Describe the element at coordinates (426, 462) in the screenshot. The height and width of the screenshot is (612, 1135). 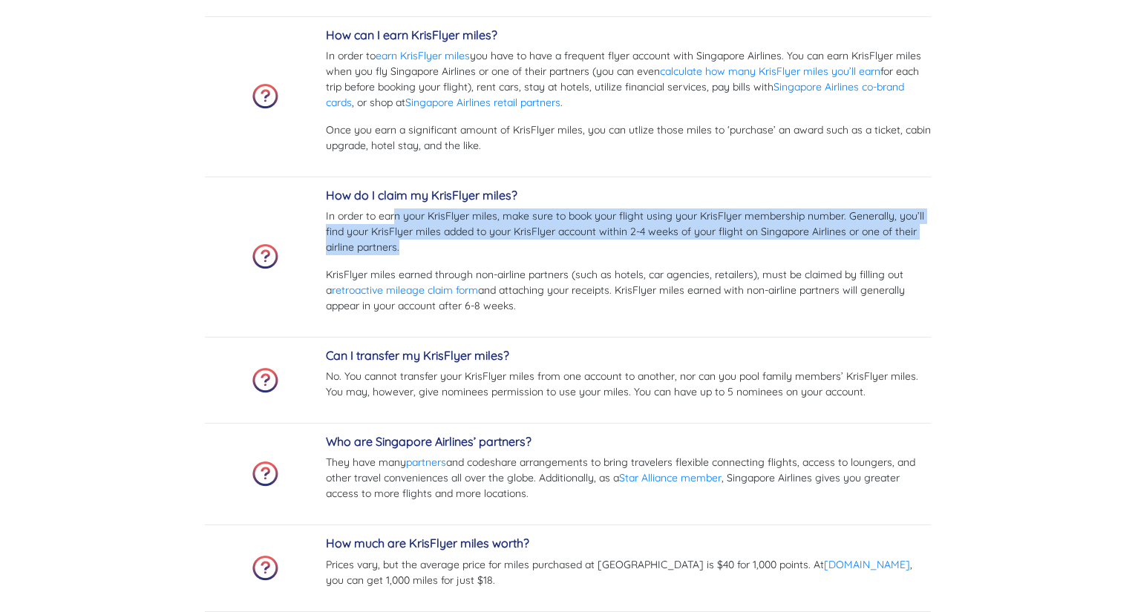
I see `a: partners` at that location.